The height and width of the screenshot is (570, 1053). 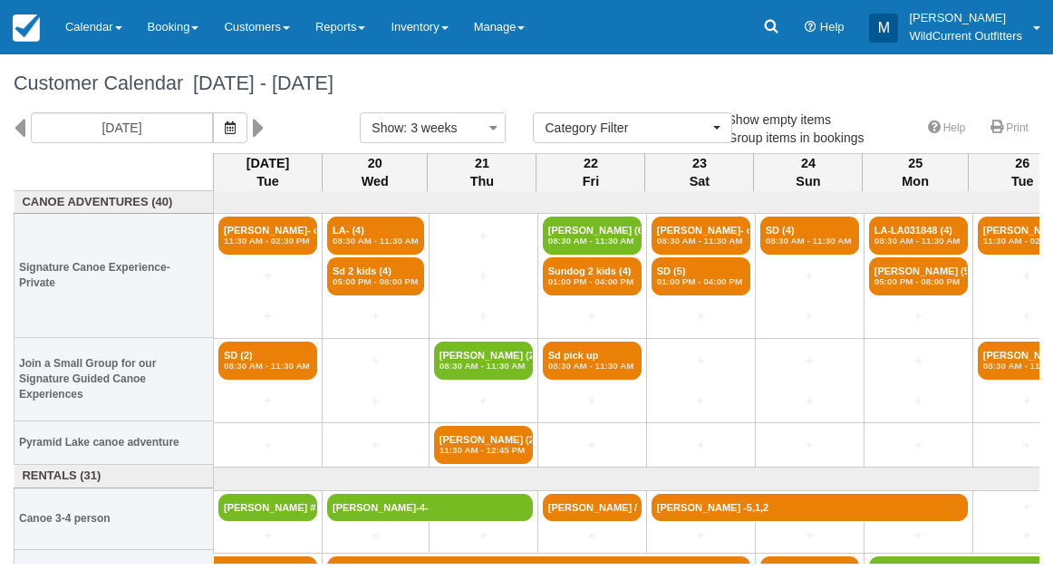 I want to click on a: Print, so click(x=1009, y=128).